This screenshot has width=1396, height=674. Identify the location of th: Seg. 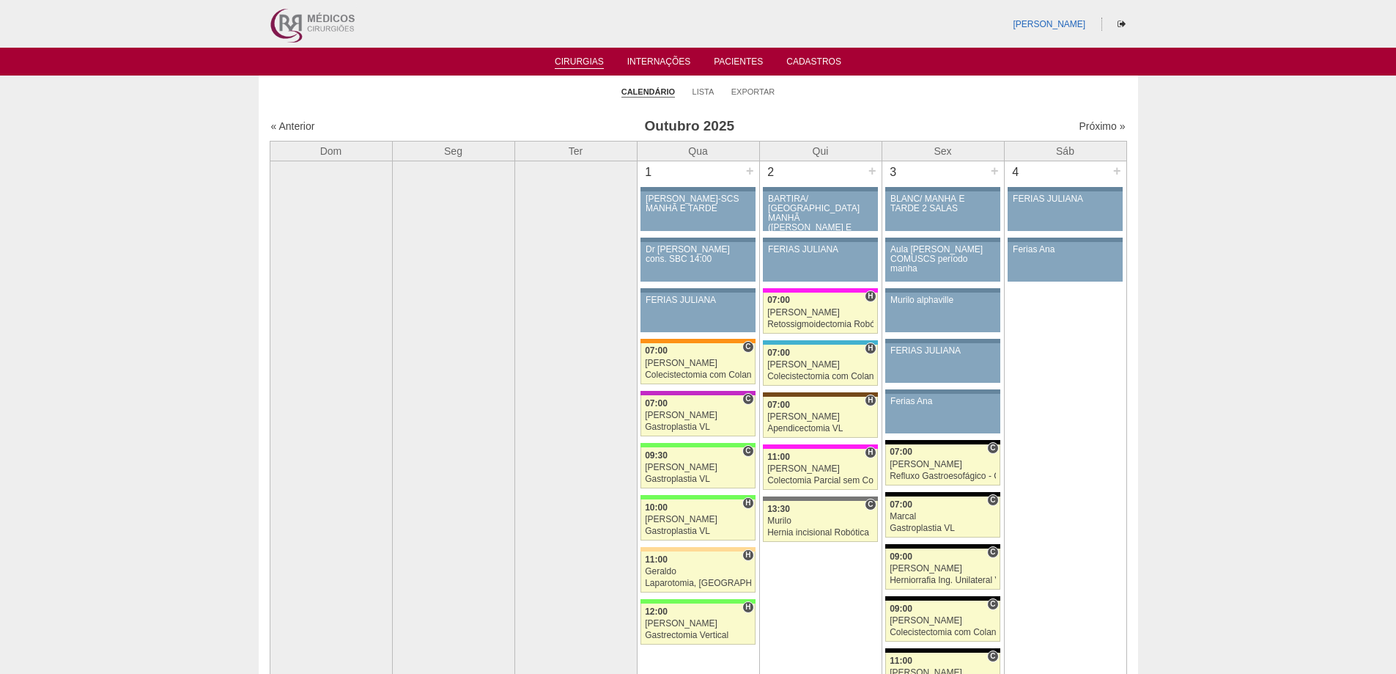
(453, 150).